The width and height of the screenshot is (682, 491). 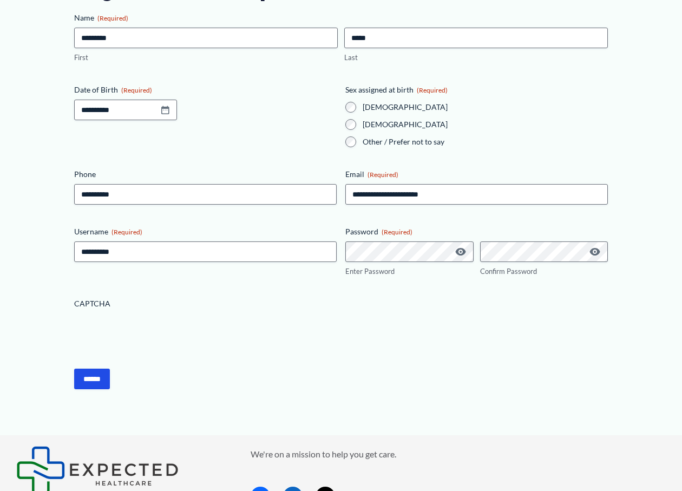 What do you see at coordinates (205, 174) in the screenshot?
I see `label: Phone` at bounding box center [205, 174].